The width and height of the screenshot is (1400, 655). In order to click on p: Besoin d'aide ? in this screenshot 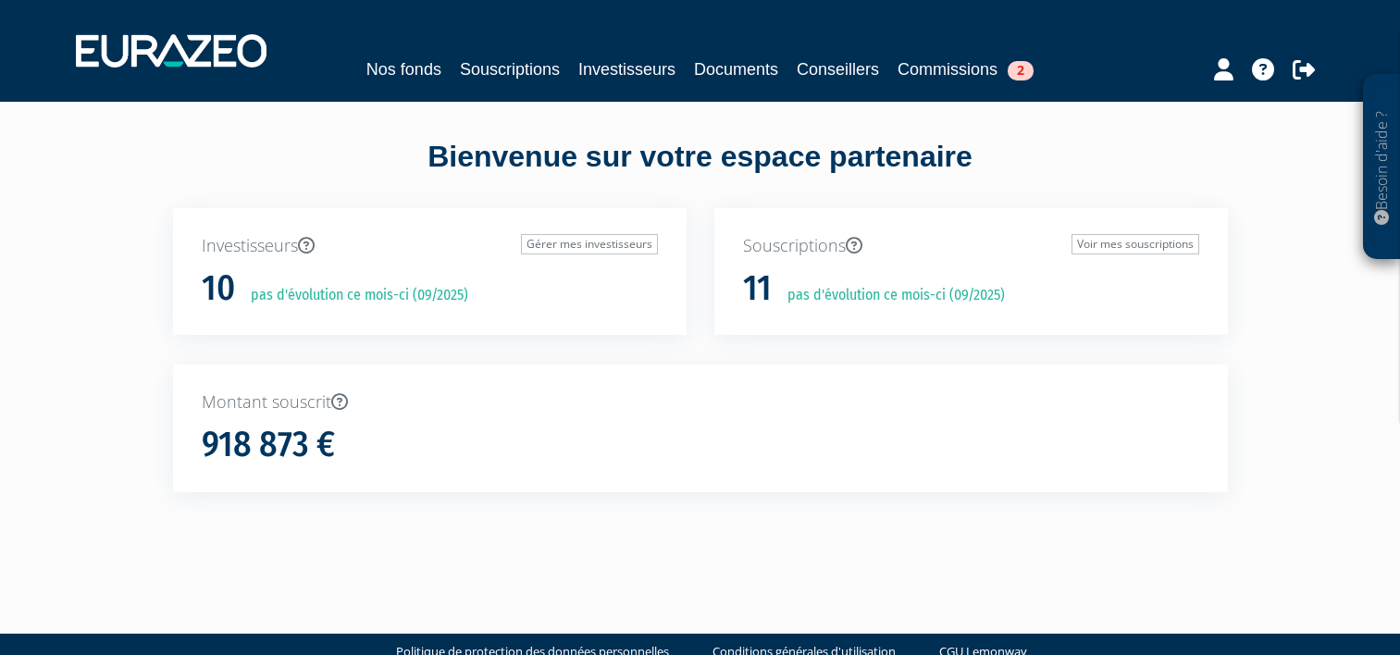, I will do `click(1381, 167)`.